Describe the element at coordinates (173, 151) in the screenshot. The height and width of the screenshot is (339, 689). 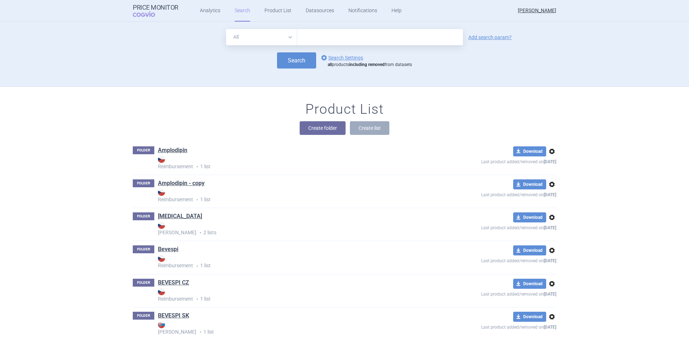
I see `h1: Amplodipin` at that location.